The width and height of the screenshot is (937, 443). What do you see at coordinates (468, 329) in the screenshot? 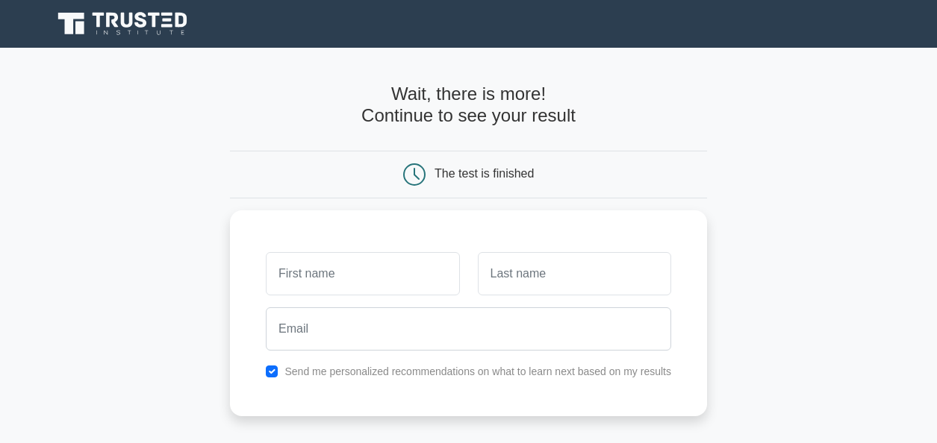
I see `input: Email` at bounding box center [468, 329].